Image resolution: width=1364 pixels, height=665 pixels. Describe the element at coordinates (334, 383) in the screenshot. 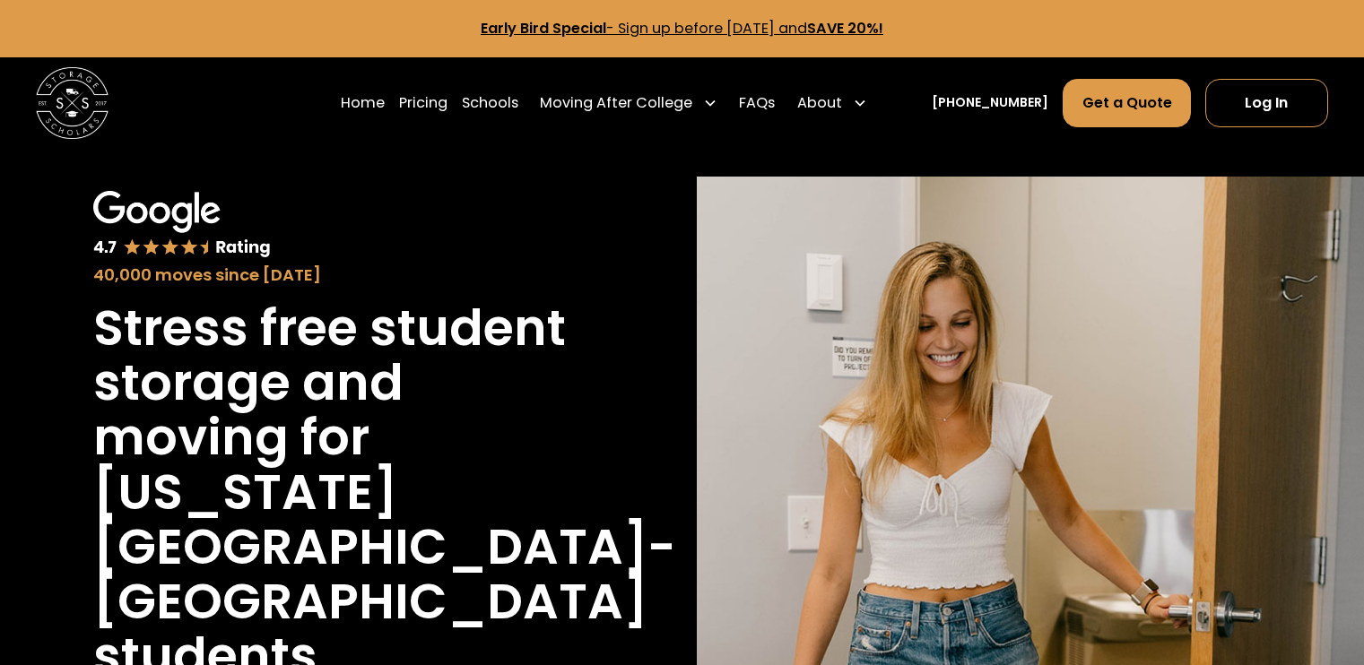

I see `h1: Stress free student storage and moving for` at that location.